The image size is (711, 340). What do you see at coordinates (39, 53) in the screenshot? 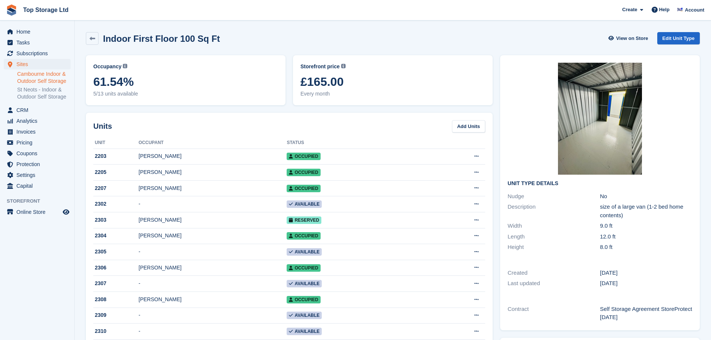
I see `span: Subscriptions` at bounding box center [39, 53].